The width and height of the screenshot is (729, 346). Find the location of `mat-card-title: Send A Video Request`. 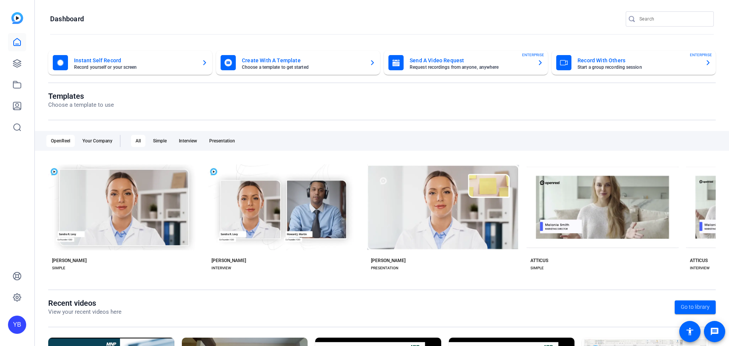

mat-card-title: Send A Video Request is located at coordinates (470, 60).